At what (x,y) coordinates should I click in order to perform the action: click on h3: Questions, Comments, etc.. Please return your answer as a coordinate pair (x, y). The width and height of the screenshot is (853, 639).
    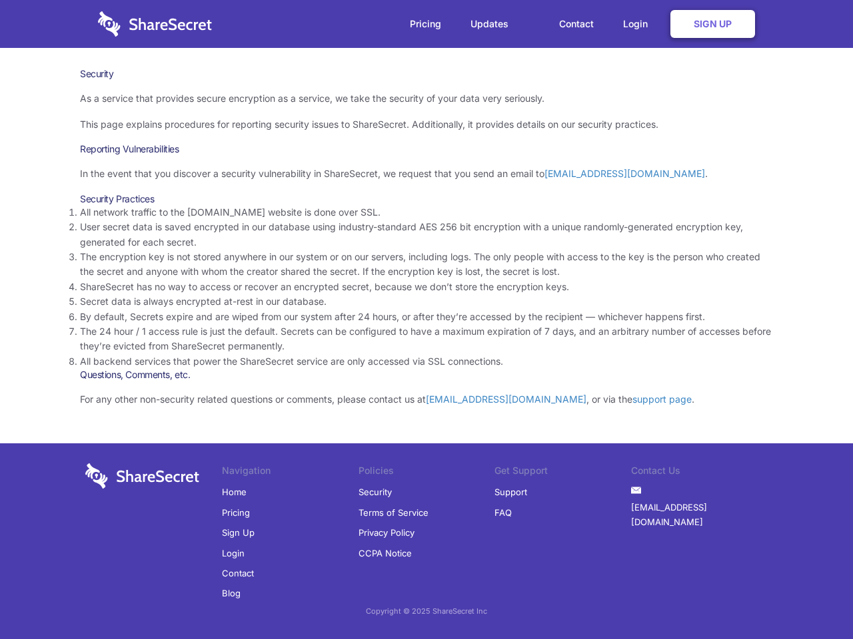
    Looking at the image, I should click on (426, 375).